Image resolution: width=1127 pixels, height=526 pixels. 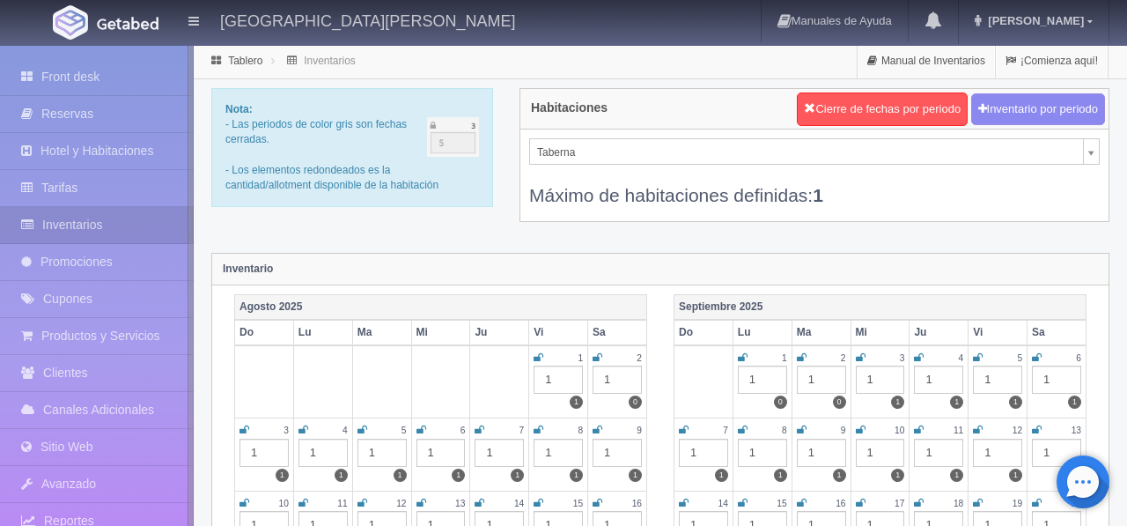 I want to click on h4: Habitaciones, so click(x=569, y=107).